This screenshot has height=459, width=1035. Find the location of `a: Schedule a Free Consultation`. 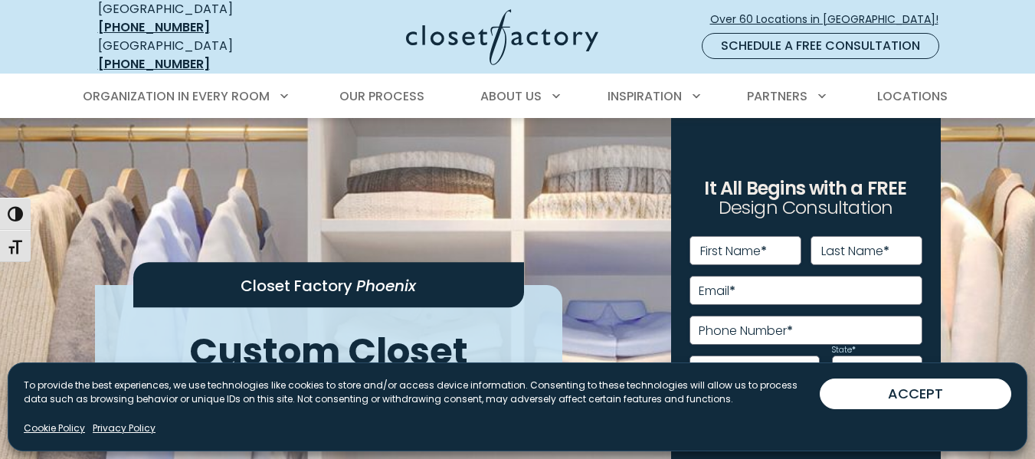

a: Schedule a Free Consultation is located at coordinates (821, 46).